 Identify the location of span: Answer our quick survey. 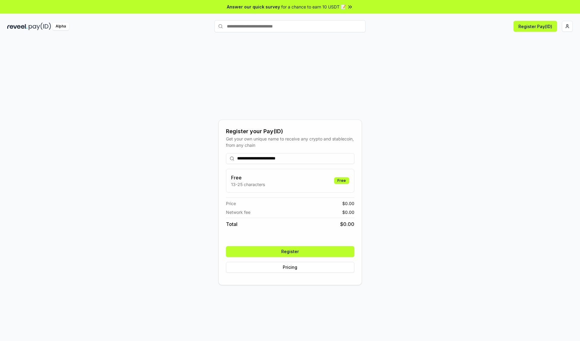
(253, 7).